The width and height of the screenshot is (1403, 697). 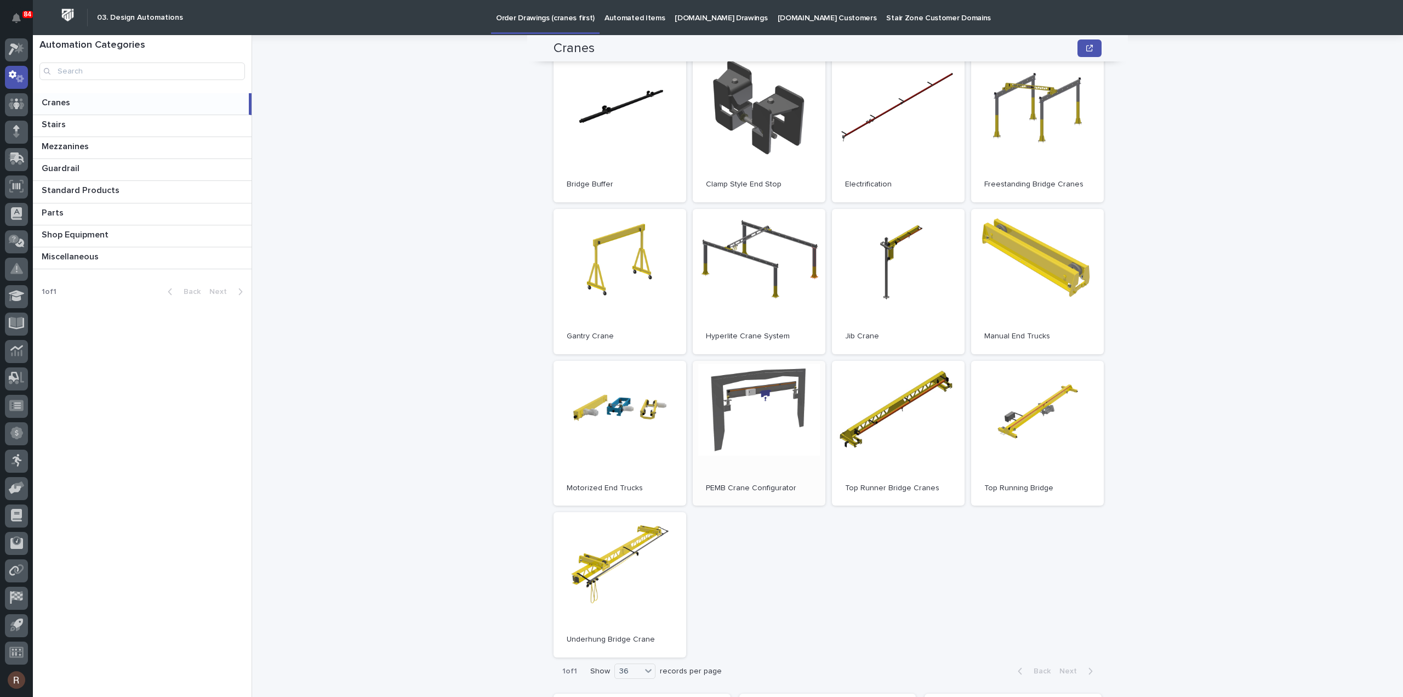 I want to click on a: PEMB Crane Configurator, so click(x=759, y=433).